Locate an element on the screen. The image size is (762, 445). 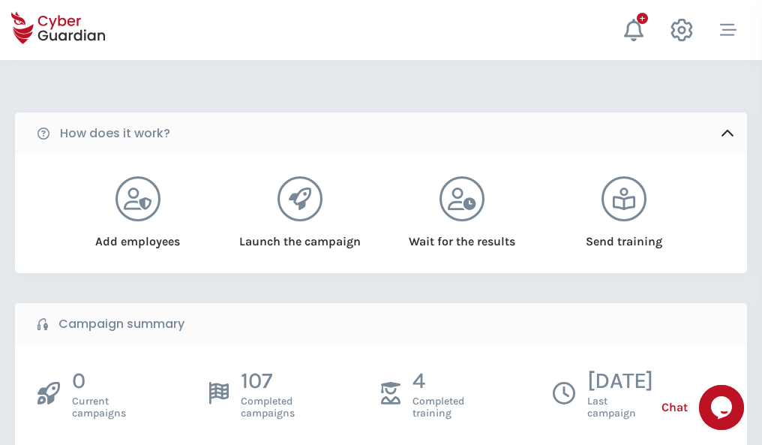
span: Current campaigns is located at coordinates (99, 407).